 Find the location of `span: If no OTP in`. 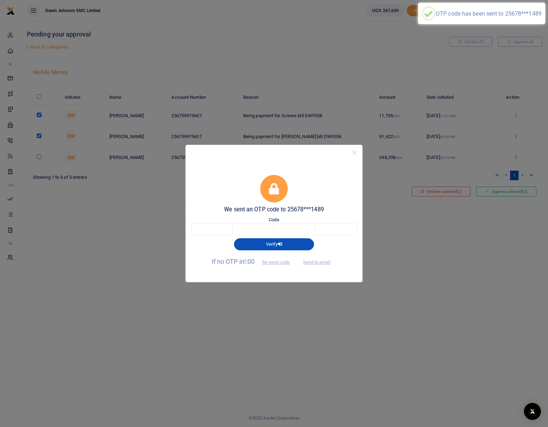

span: If no OTP in is located at coordinates (254, 261).